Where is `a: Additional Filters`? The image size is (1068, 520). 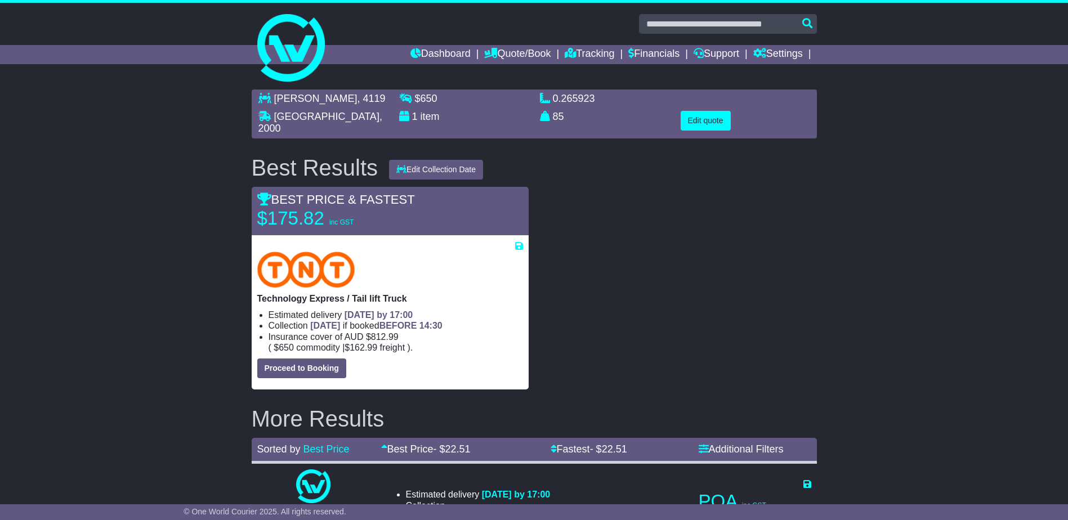 a: Additional Filters is located at coordinates (741, 449).